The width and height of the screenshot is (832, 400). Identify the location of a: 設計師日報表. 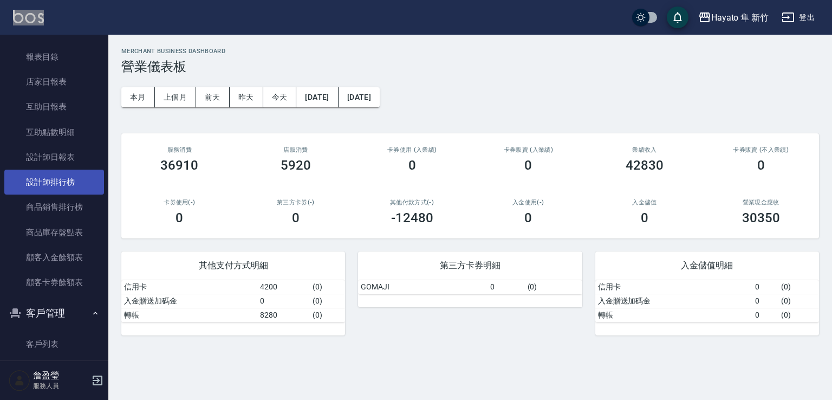
(54, 157).